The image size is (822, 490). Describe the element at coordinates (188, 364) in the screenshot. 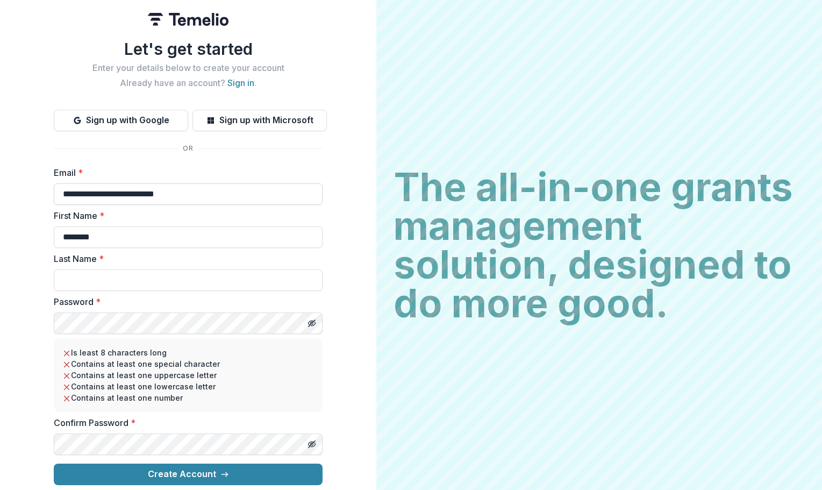

I see `li: Contains at least one special character` at that location.